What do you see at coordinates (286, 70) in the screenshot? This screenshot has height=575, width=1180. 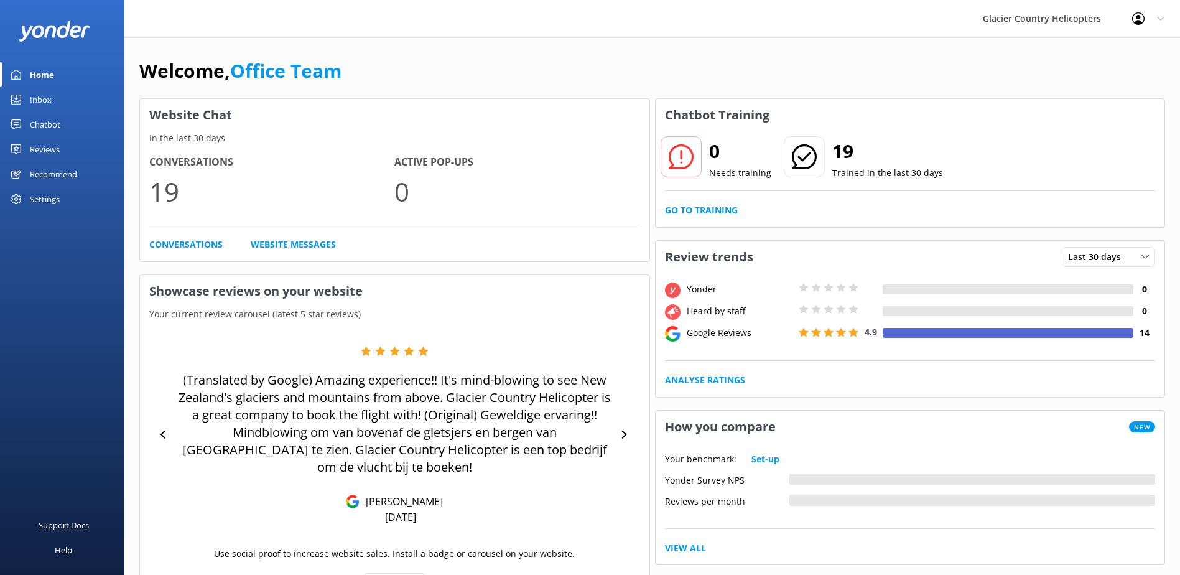 I see `a: Office Team` at bounding box center [286, 70].